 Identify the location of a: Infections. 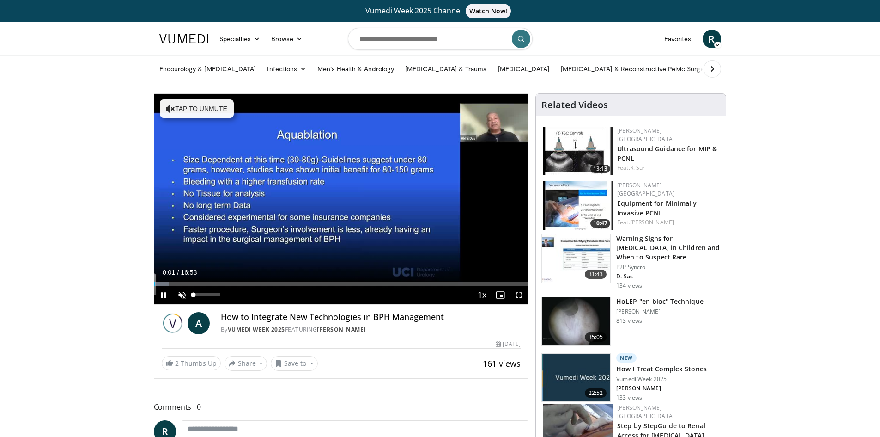
(287, 69).